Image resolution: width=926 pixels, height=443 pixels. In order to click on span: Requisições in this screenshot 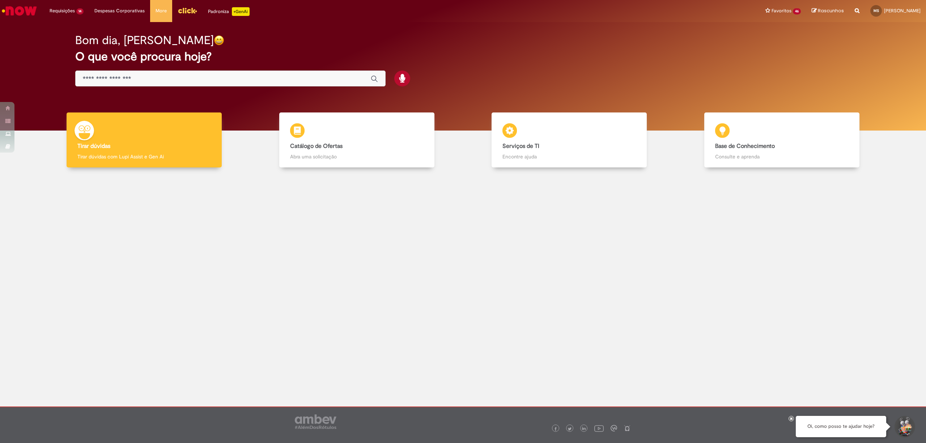, I will do `click(62, 11)`.